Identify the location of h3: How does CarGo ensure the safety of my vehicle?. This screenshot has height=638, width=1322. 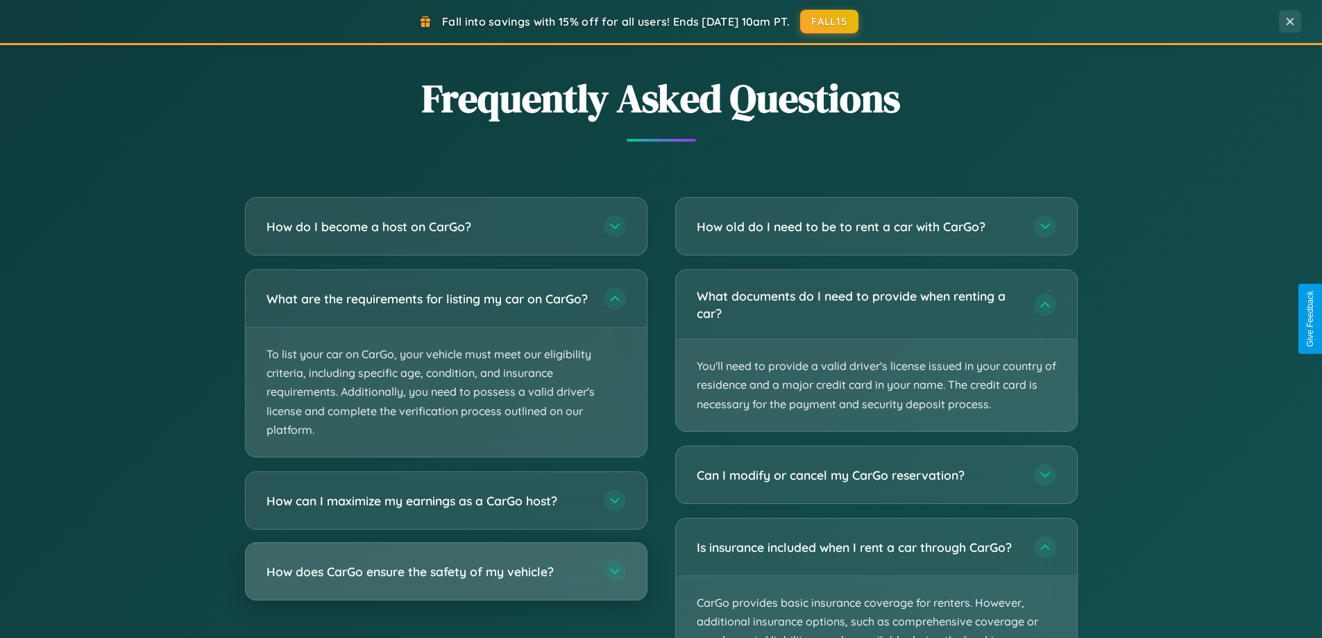
(428, 571).